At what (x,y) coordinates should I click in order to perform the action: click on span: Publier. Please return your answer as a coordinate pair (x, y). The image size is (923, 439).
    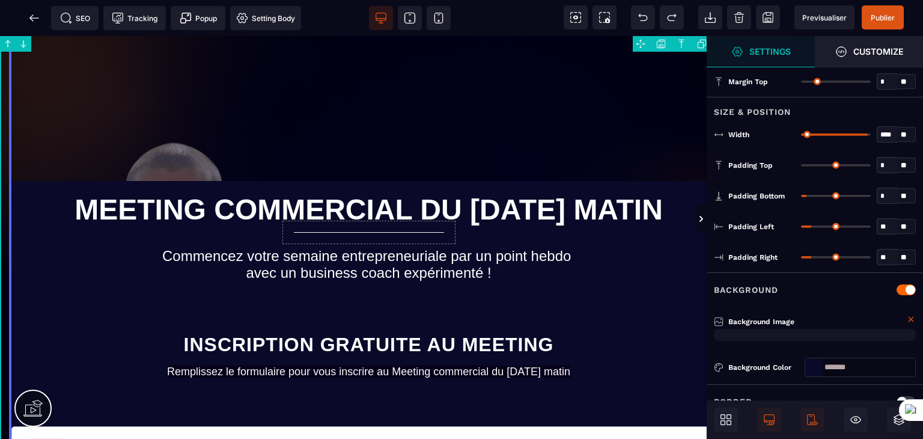
    Looking at the image, I should click on (883, 17).